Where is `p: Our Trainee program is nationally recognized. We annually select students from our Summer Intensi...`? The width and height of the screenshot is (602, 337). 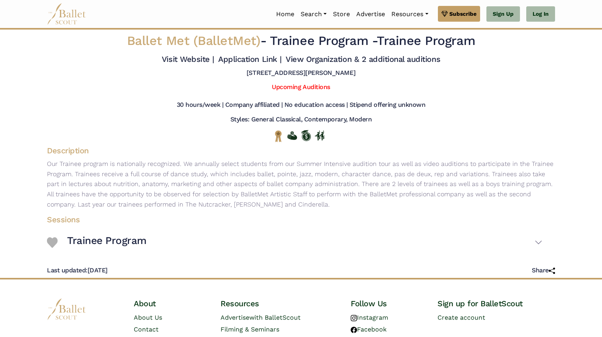
p: Our Trainee program is nationally recognized. We annually select students from our Summer Intensi... is located at coordinates (301, 184).